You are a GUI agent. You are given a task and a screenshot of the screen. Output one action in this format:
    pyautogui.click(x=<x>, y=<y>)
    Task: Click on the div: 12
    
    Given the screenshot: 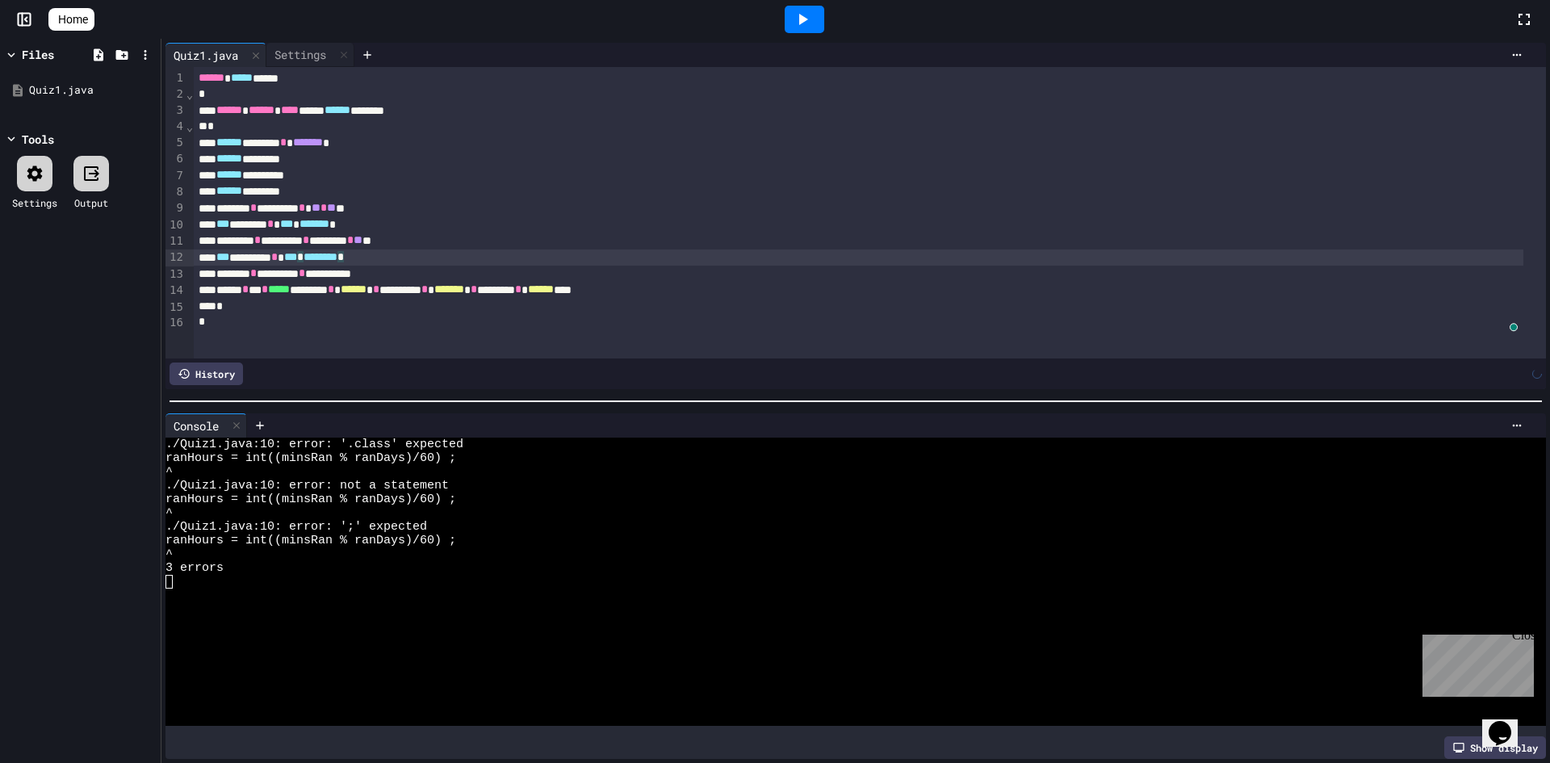 What is the action you would take?
    pyautogui.click(x=175, y=258)
    